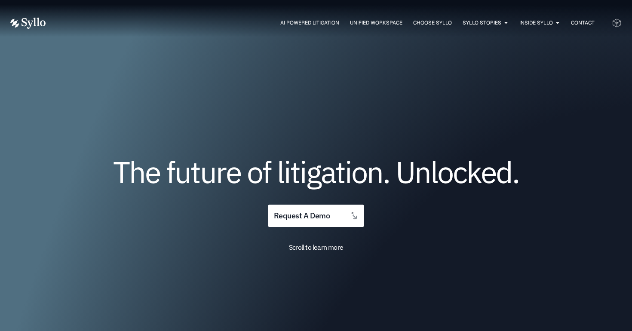 The height and width of the screenshot is (331, 632). Describe the element at coordinates (433, 23) in the screenshot. I see `span: Choose Syllo` at that location.